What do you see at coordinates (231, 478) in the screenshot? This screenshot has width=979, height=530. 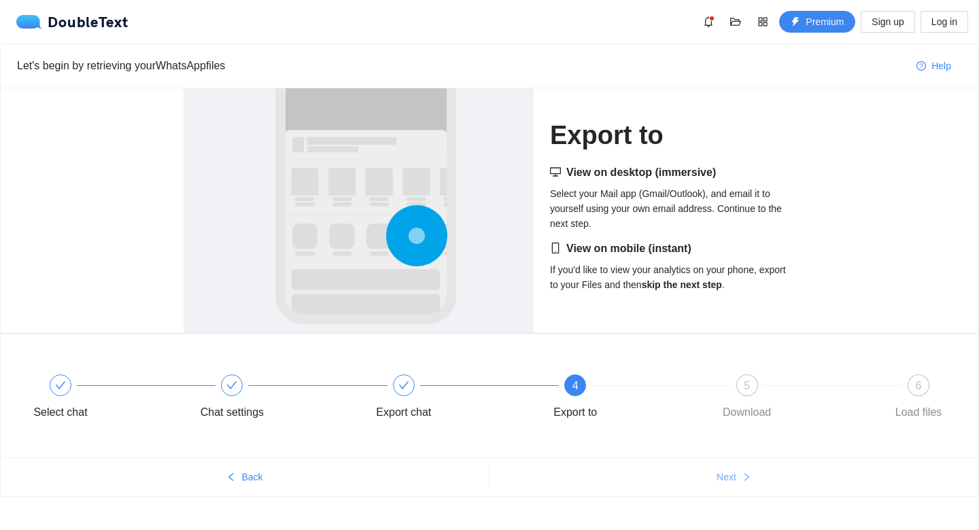 I see `span: left` at bounding box center [231, 478].